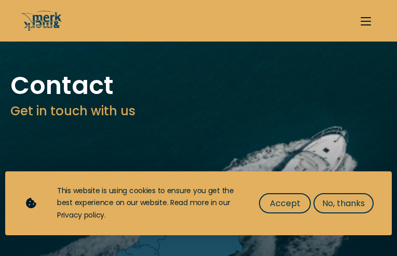 This screenshot has height=256, width=397. What do you see at coordinates (285, 203) in the screenshot?
I see `button: Accept` at bounding box center [285, 203].